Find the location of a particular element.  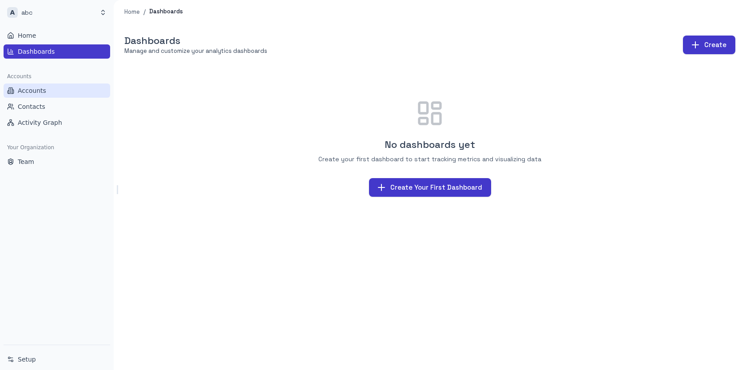

a: Contacts is located at coordinates (57, 107).